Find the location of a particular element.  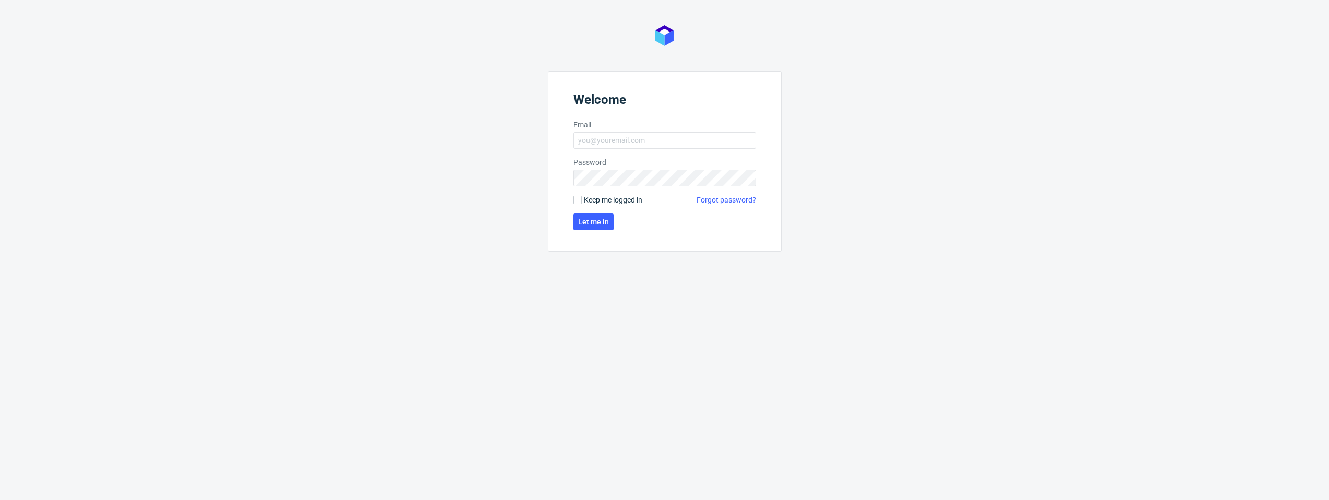

span: Let me in is located at coordinates (593, 222).